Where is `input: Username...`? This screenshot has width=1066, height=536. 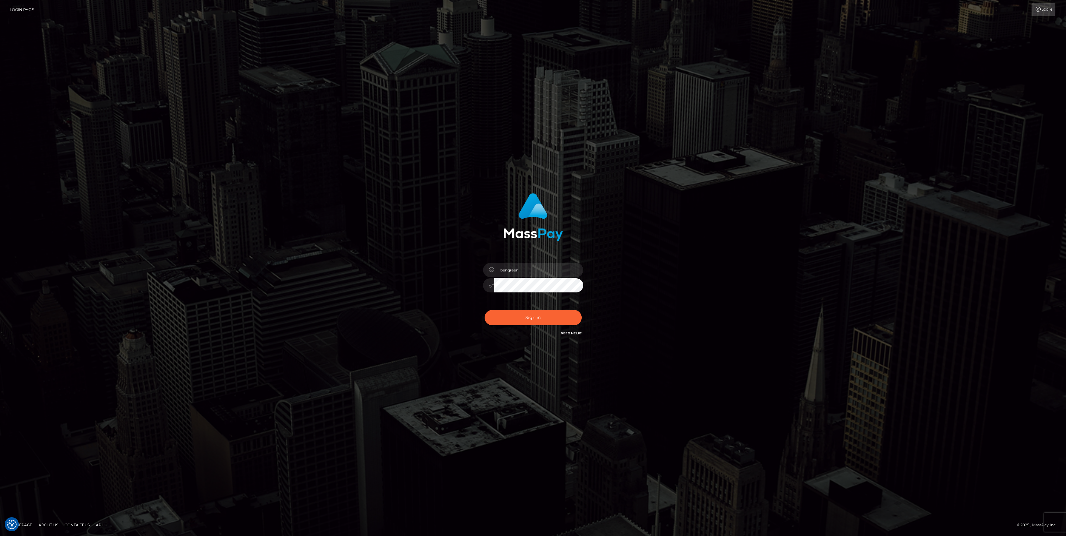 input: Username... is located at coordinates (539, 270).